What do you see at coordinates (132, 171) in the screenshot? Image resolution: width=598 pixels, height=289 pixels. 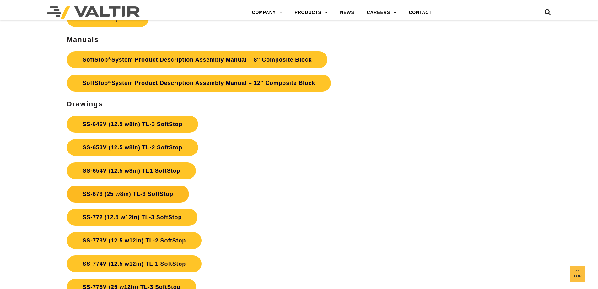 I see `a: SS-654V (12.5 w8in) TL1 SoftStop` at bounding box center [132, 171].